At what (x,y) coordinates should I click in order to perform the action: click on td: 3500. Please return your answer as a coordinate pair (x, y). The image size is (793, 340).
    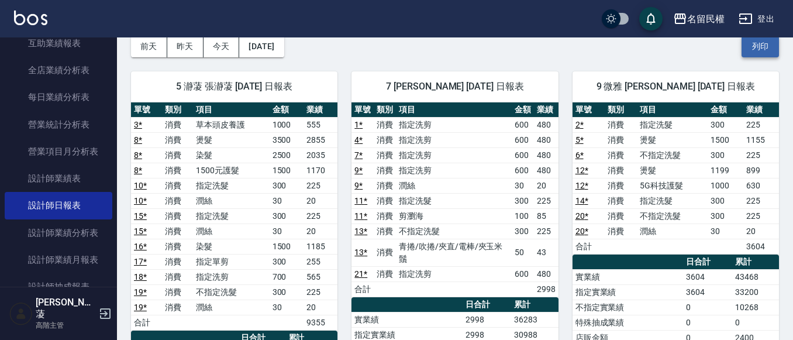
    Looking at the image, I should click on (287, 140).